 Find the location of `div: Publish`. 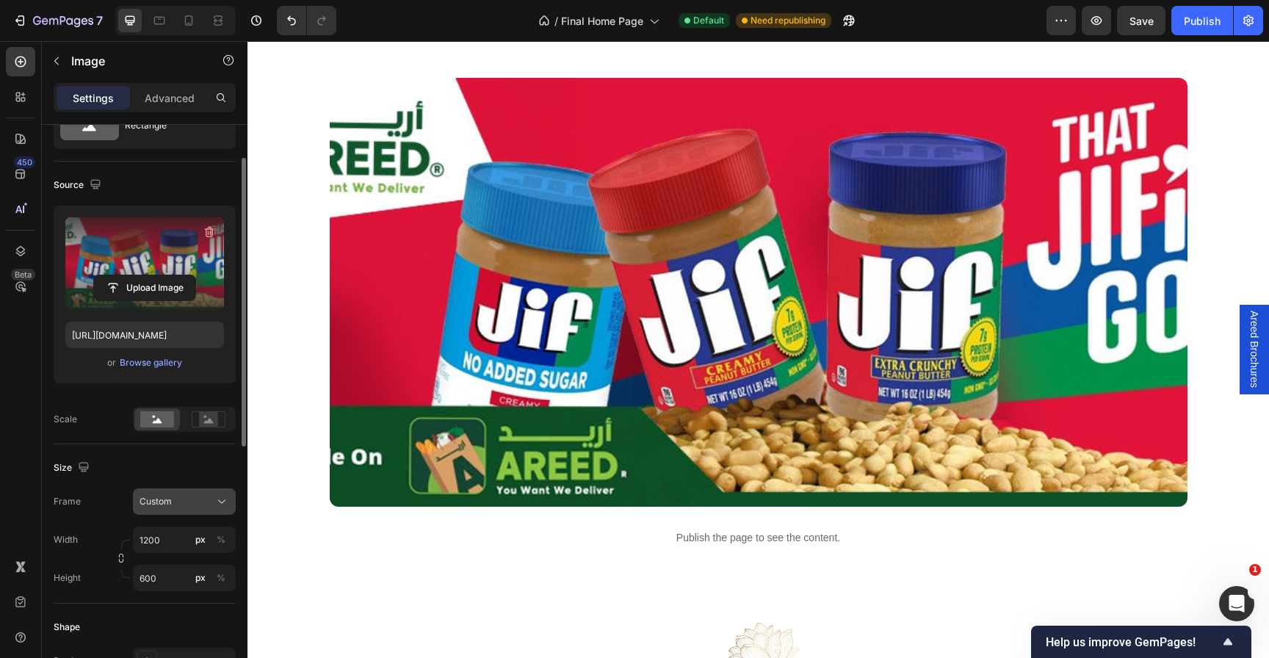

div: Publish is located at coordinates (1203, 21).